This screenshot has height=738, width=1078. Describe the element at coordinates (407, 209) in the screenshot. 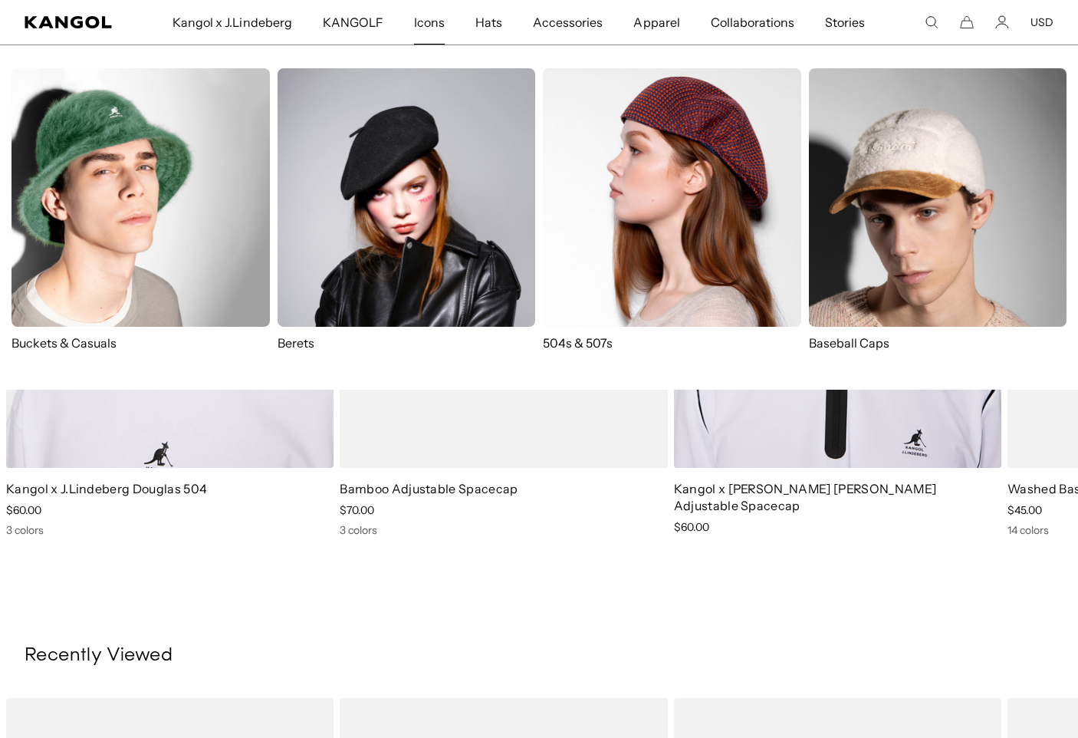

I see `a: Berets` at that location.